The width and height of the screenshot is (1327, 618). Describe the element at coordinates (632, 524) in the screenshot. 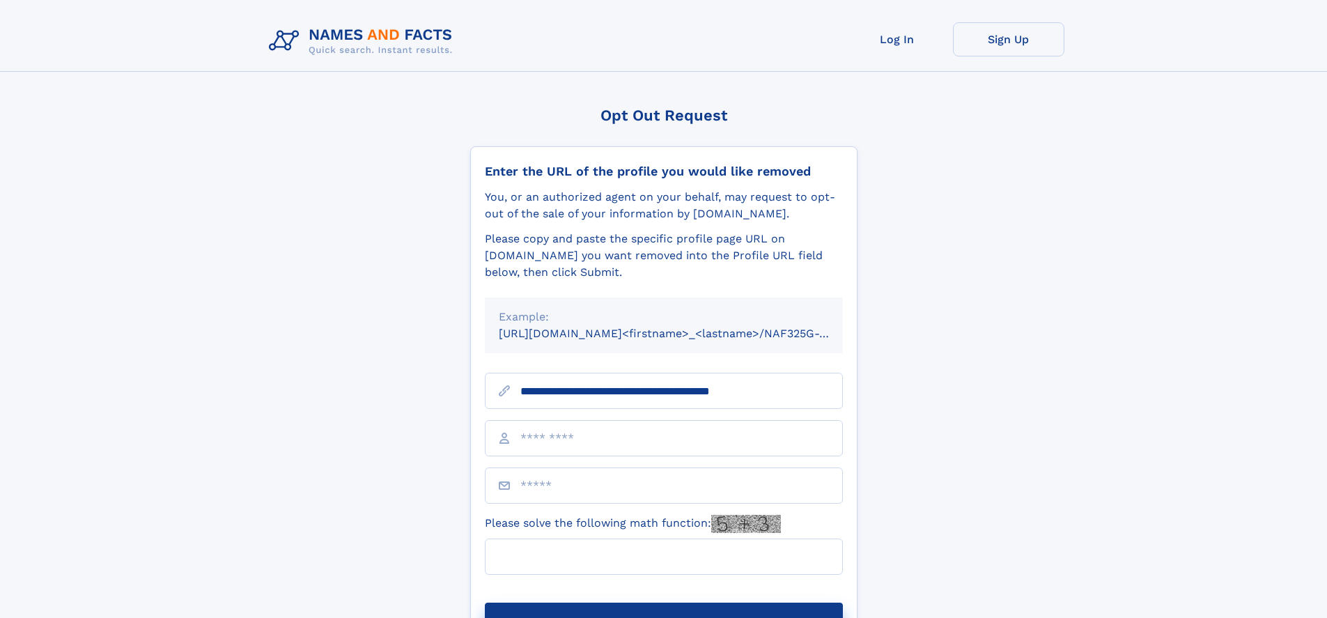

I see `label: Please solve the following math function:` at that location.